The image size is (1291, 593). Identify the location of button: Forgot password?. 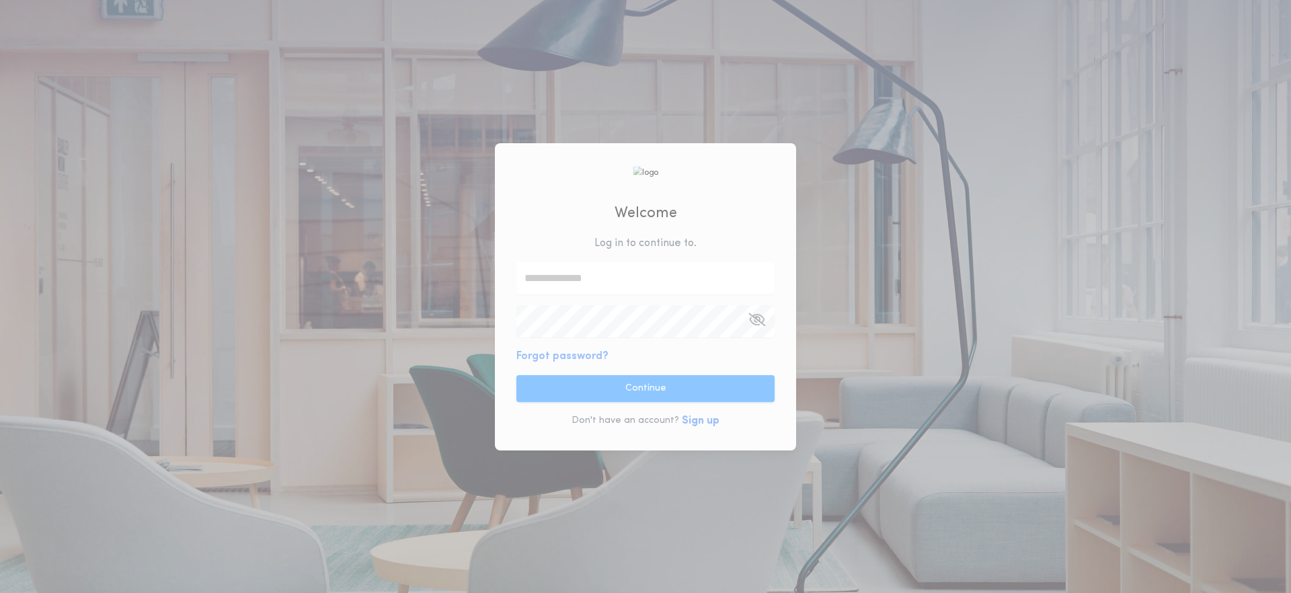
(562, 356).